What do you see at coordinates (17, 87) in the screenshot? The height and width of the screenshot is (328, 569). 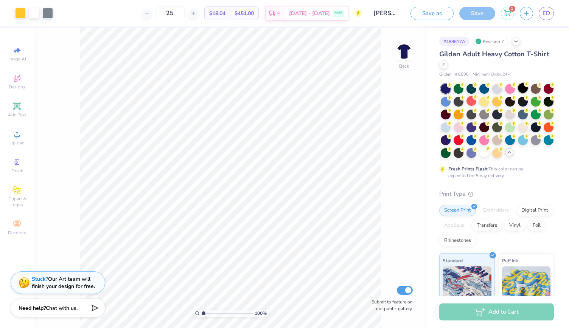 I see `span: Designs` at bounding box center [17, 87].